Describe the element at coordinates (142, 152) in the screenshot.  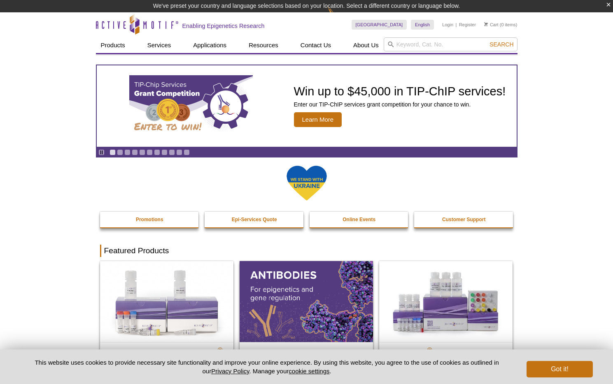
I see `a: Go to slide 5` at that location.